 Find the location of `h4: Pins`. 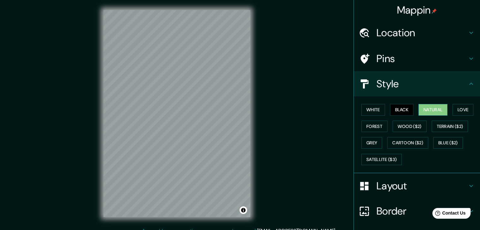

h4: Pins is located at coordinates (422, 59).